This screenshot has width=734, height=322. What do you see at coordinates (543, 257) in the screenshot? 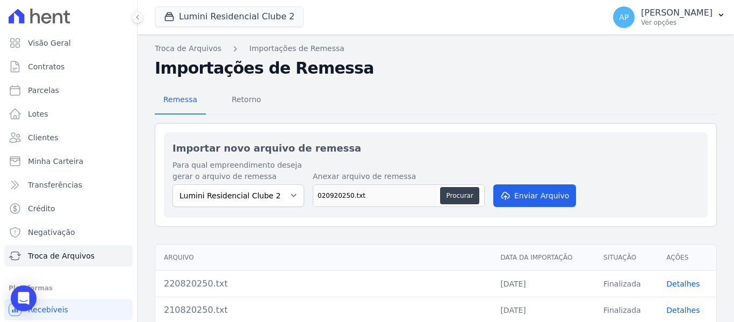
I see `th: Data da Importação` at bounding box center [543, 257].